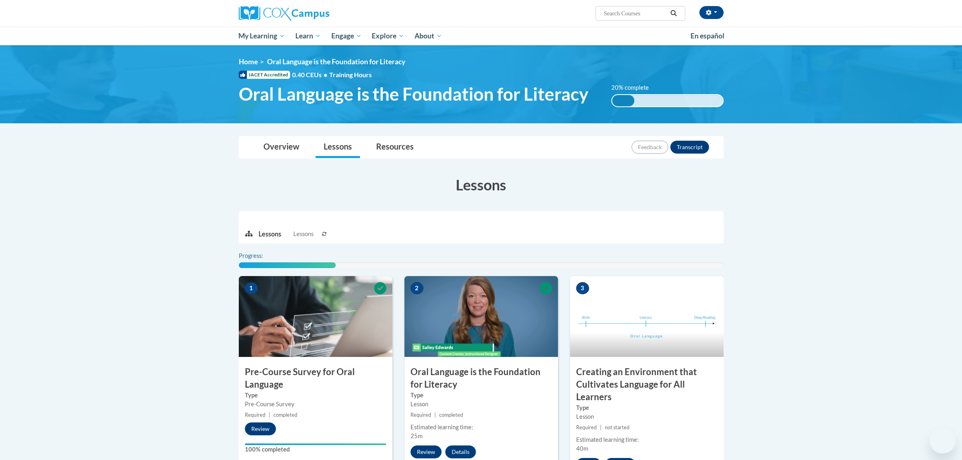 The image size is (962, 460). Describe the element at coordinates (481, 185) in the screenshot. I see `h3: Lessons` at that location.